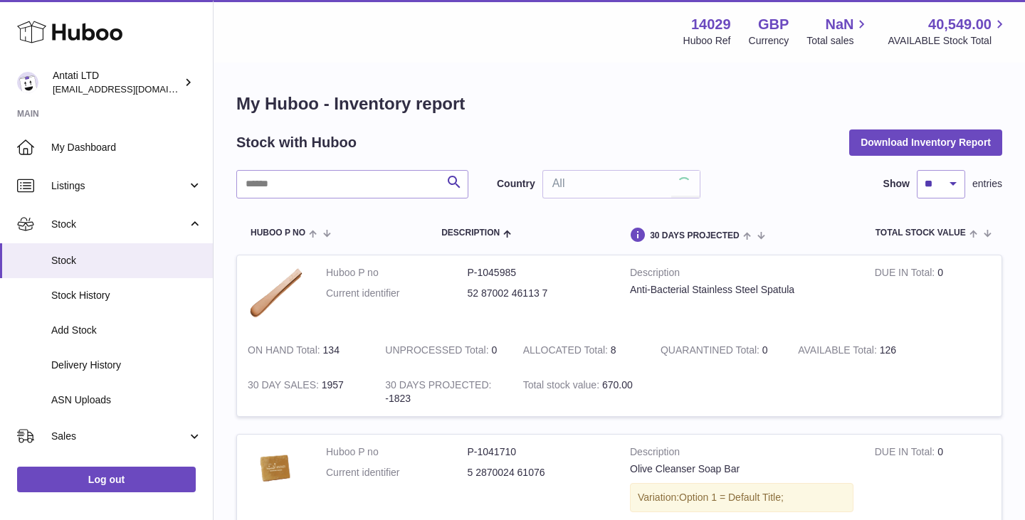 The height and width of the screenshot is (520, 1025). I want to click on a: NaN Total sales, so click(838, 31).